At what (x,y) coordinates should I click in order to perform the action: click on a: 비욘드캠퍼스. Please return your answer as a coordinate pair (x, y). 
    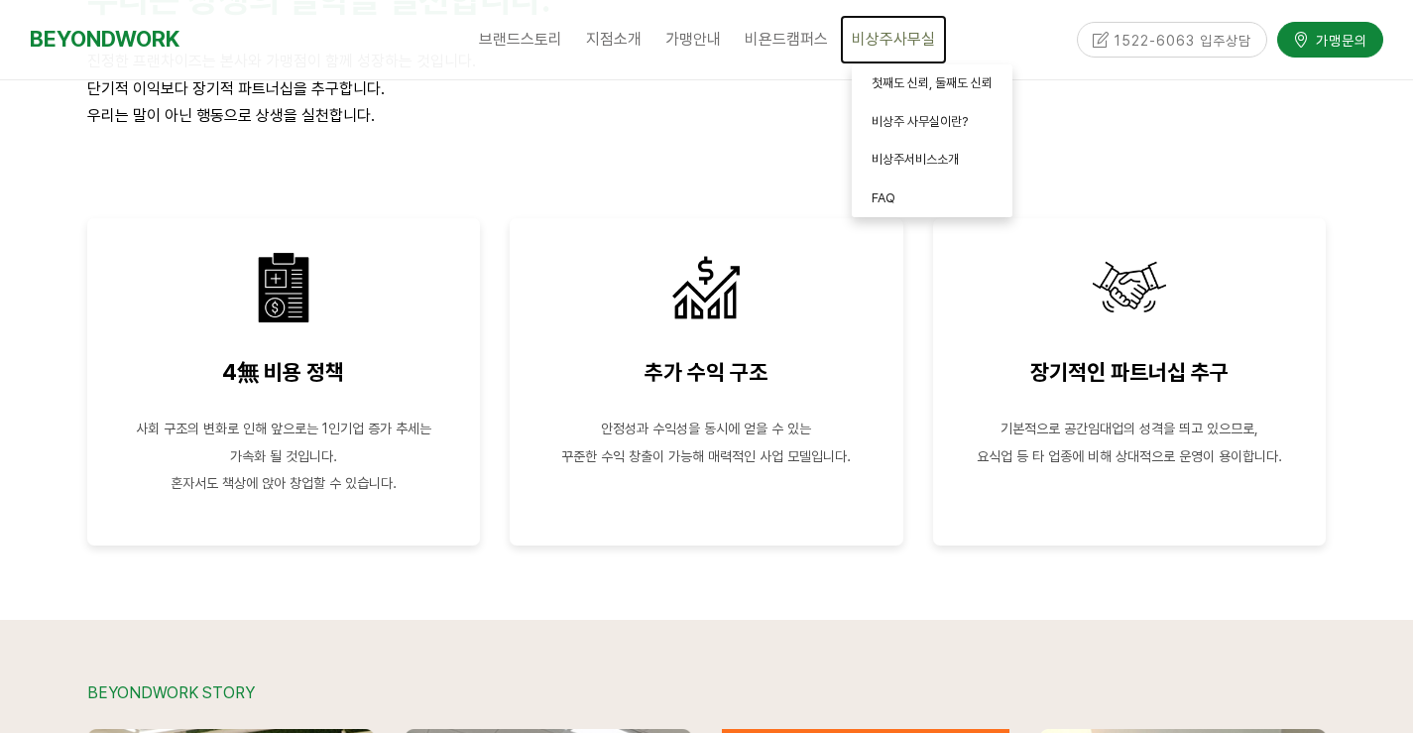
    Looking at the image, I should click on (786, 40).